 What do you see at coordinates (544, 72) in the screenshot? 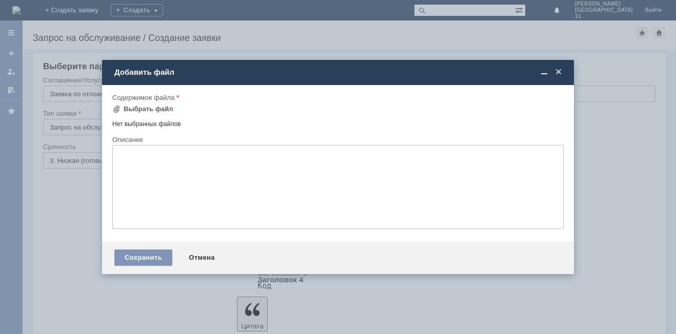
I see `span: Свернуть (Ctrl + M)` at bounding box center [544, 72].